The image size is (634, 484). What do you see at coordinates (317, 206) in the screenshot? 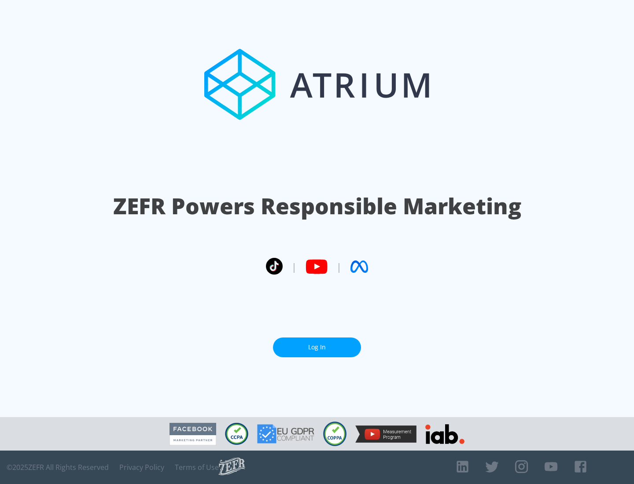
I see `h1: ZEFR Powers Responsible Marketing` at bounding box center [317, 206].